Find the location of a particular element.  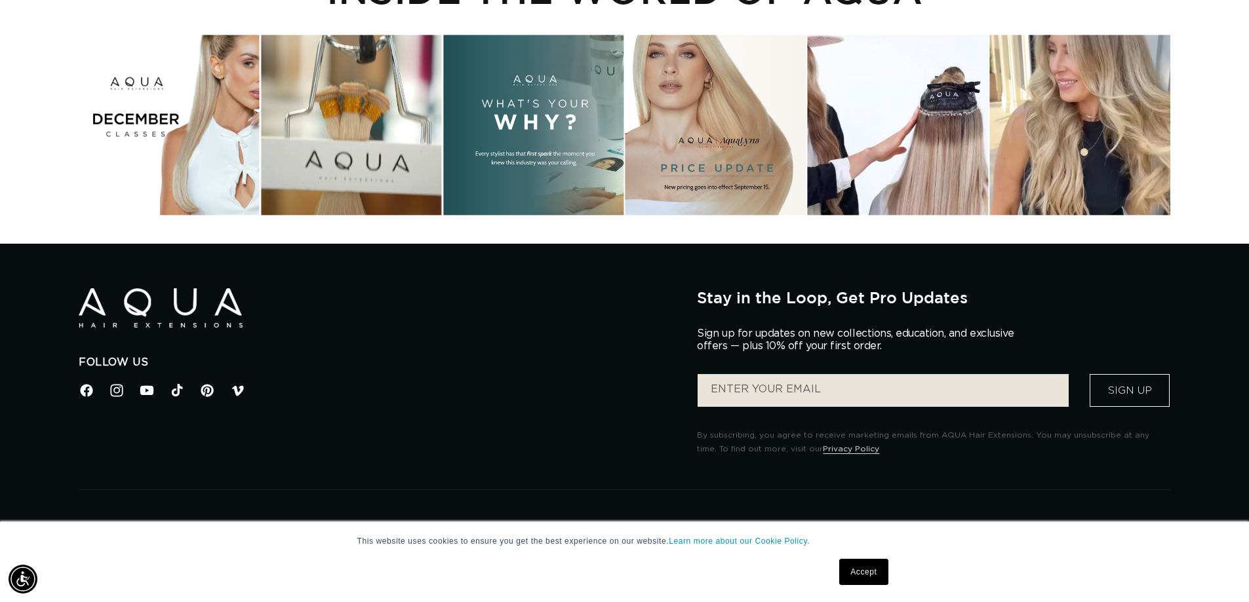

p: By subscribing, you agree to receive marketing emails from AQUA Hair Extensions. You may unsubscr... is located at coordinates (934, 442).